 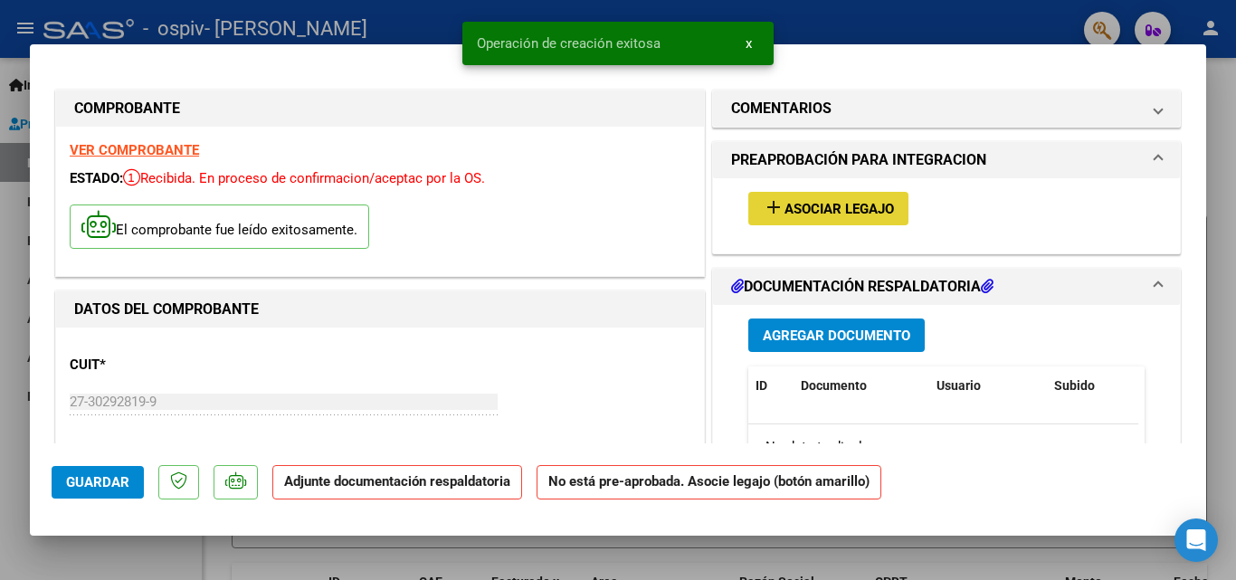 I want to click on span: ESTADO:, so click(x=96, y=178).